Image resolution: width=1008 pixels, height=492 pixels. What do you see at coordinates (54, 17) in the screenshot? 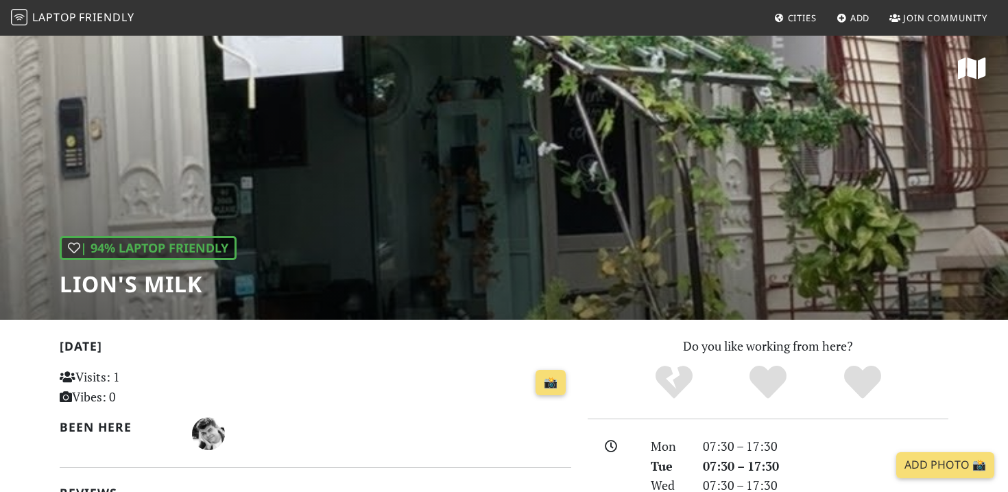
I see `span: Laptop` at bounding box center [54, 17].